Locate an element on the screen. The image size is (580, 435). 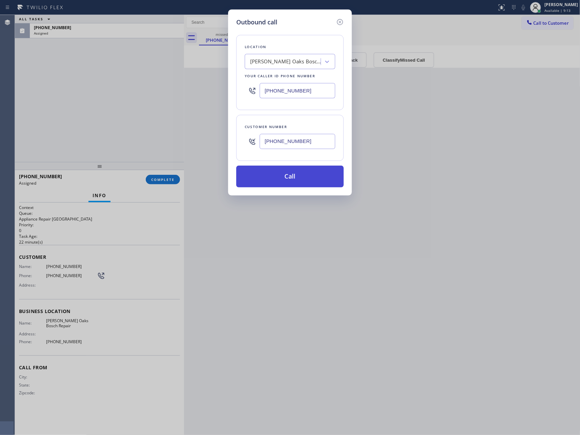
div: Your caller id phone number is located at coordinates (290, 76).